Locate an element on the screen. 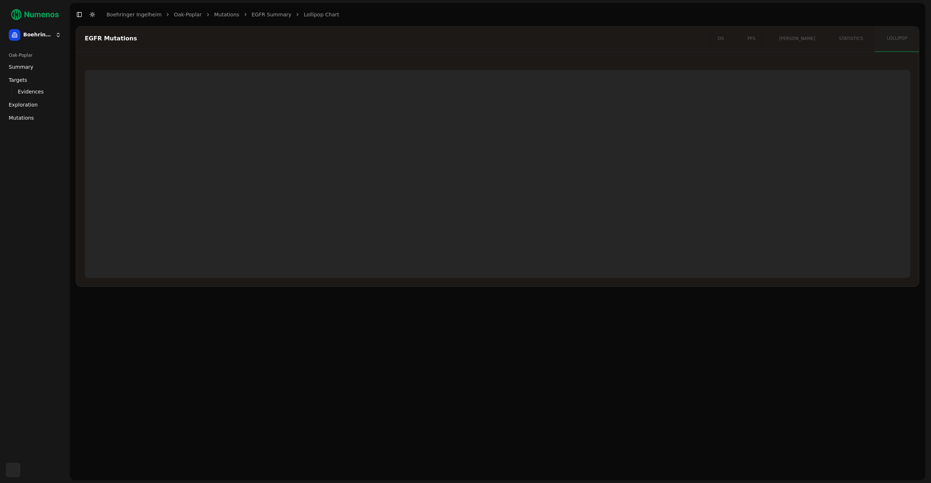 Image resolution: width=931 pixels, height=483 pixels. button: Toggle Dark Mode is located at coordinates (92, 15).